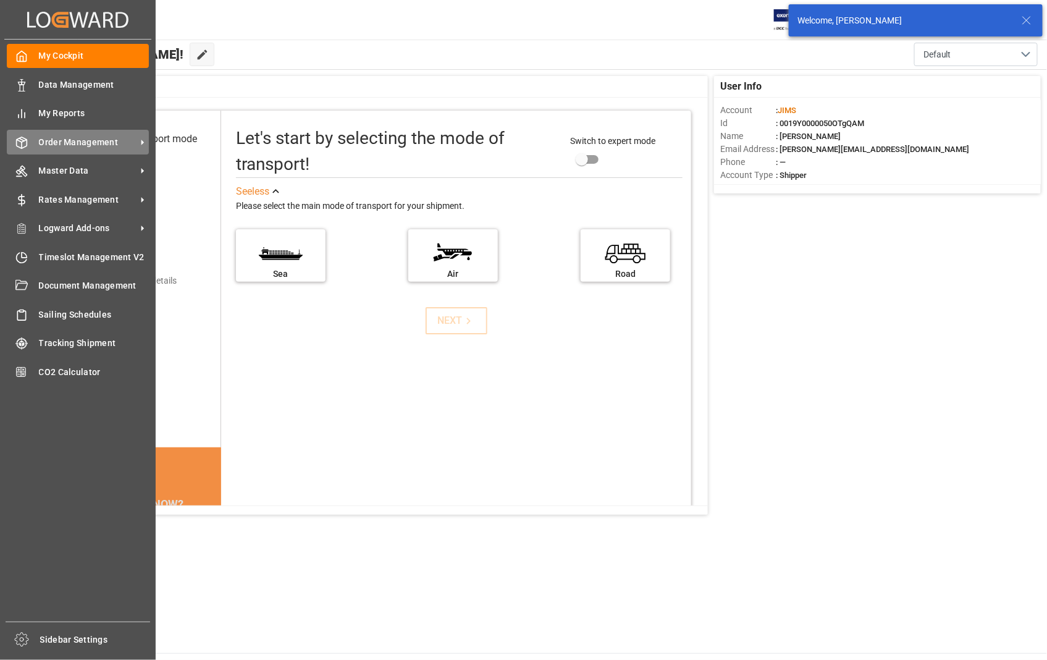 The width and height of the screenshot is (1047, 660). Describe the element at coordinates (88, 200) in the screenshot. I see `span: Rates Management` at that location.